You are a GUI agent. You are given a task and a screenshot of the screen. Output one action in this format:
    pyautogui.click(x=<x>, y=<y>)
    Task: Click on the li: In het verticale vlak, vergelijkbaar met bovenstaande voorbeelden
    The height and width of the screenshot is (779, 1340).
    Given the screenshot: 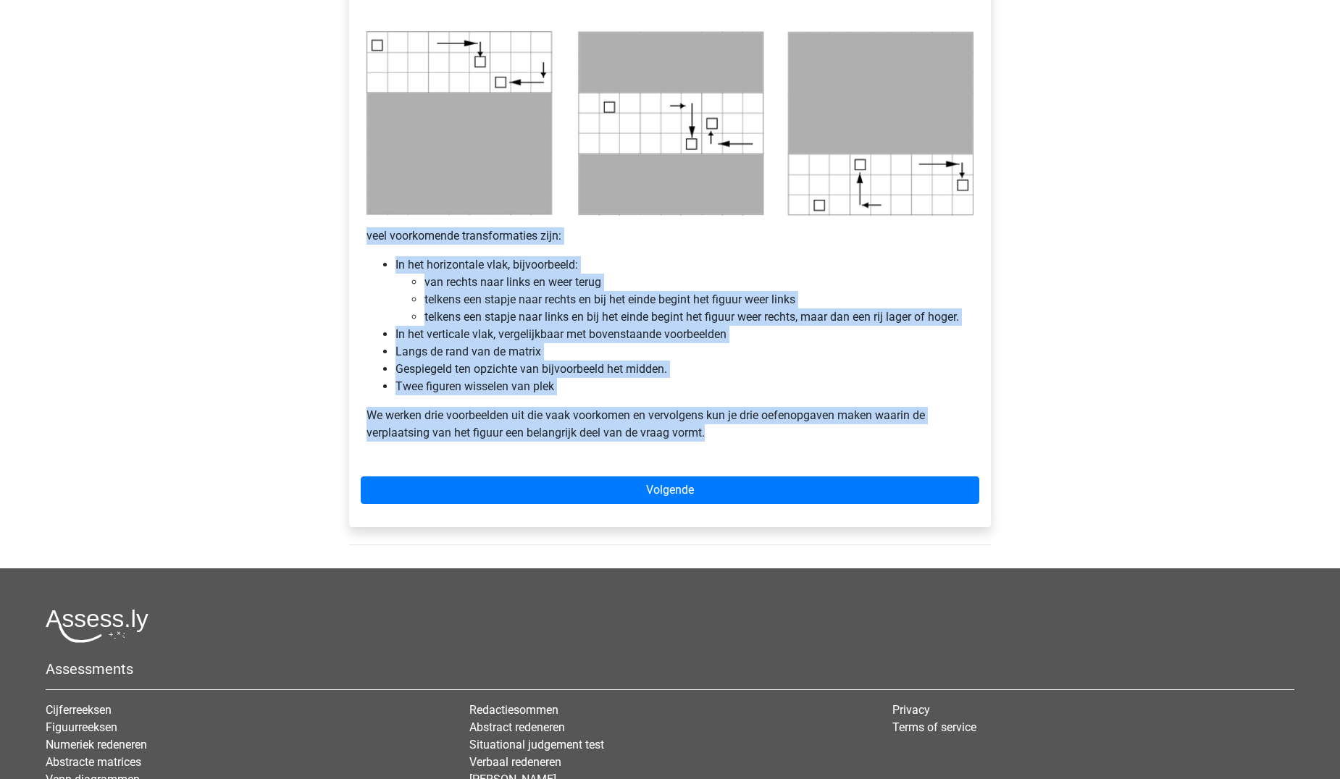 What is the action you would take?
    pyautogui.click(x=684, y=335)
    